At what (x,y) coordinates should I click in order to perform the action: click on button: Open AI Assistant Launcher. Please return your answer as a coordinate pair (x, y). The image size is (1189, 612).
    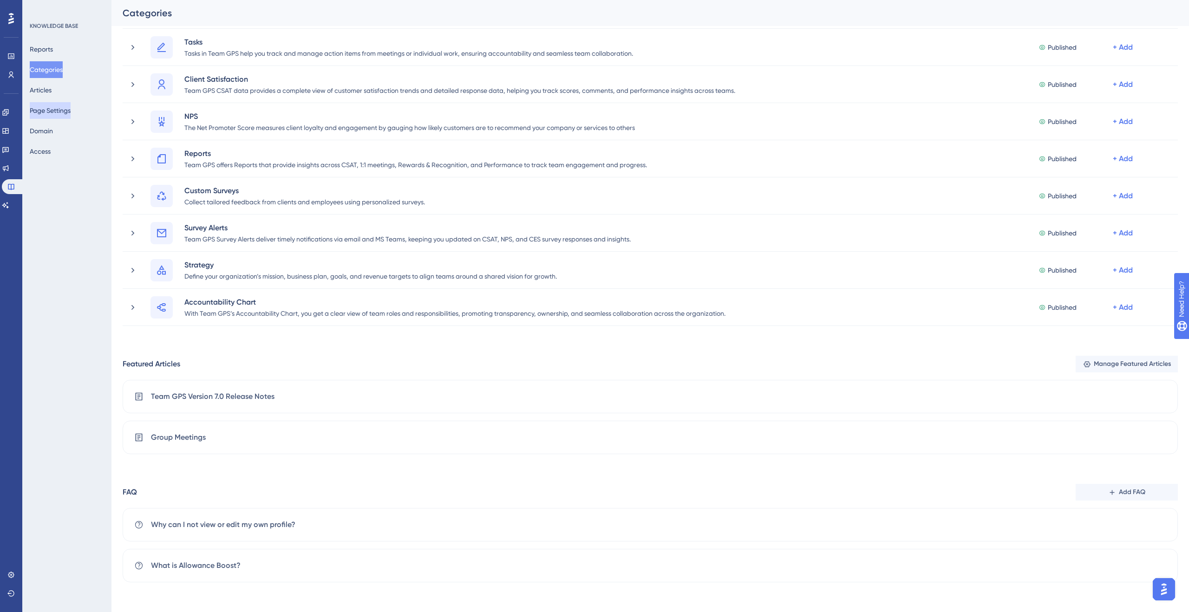
    Looking at the image, I should click on (14, 14).